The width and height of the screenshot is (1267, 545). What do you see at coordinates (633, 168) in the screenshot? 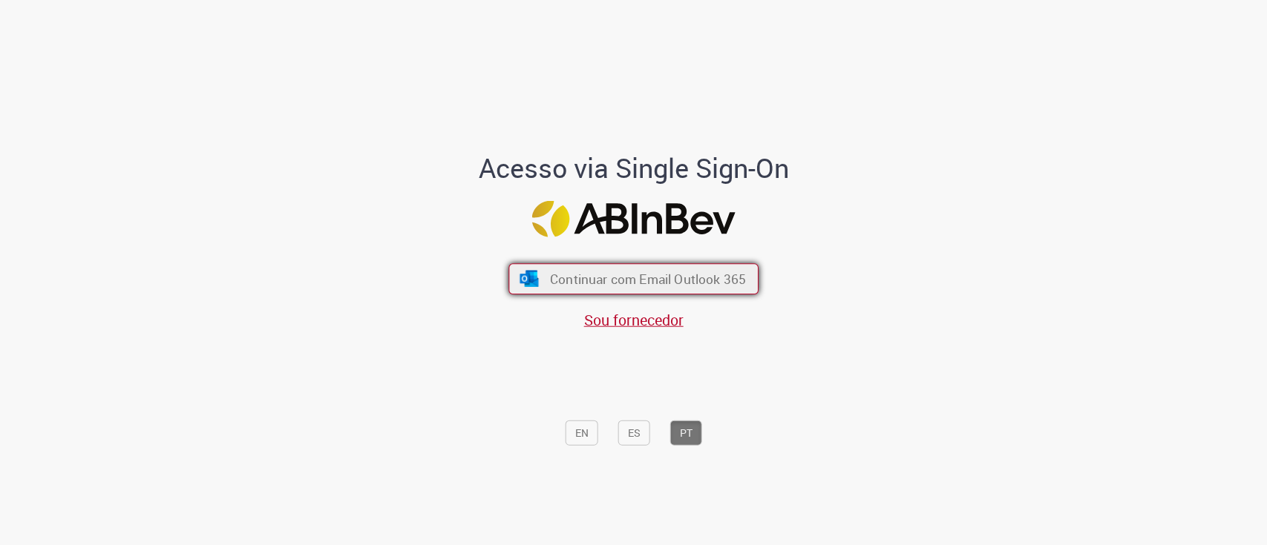
I see `h1: Acesso via Single Sign-On` at bounding box center [633, 168].